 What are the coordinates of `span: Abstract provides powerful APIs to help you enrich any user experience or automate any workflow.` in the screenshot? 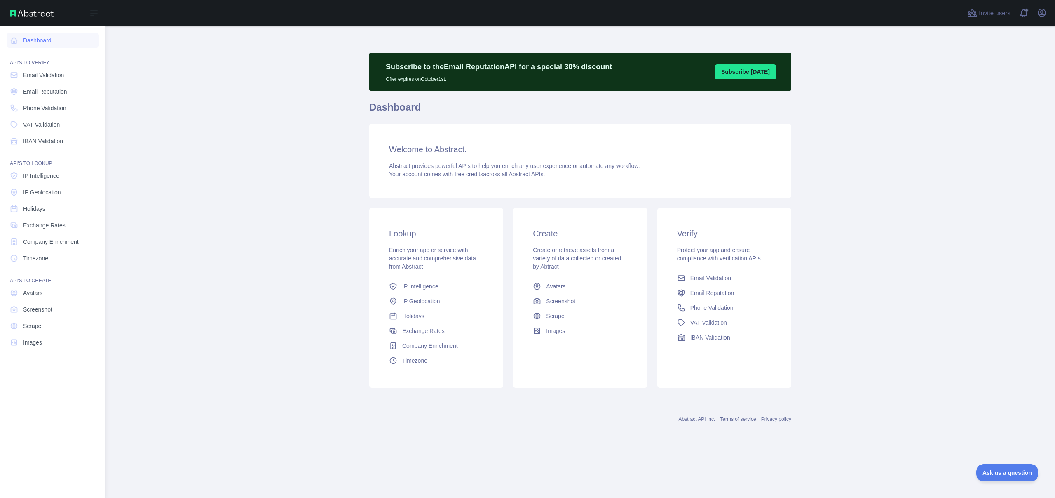 It's located at (514, 166).